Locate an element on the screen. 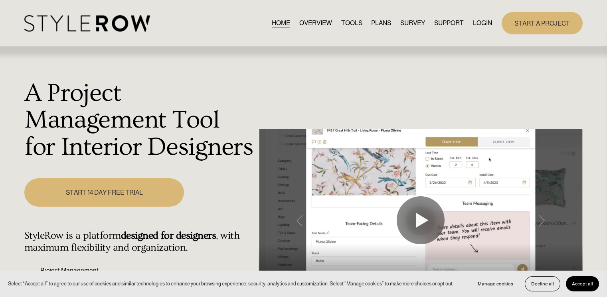  button: Accept all is located at coordinates (583, 283).